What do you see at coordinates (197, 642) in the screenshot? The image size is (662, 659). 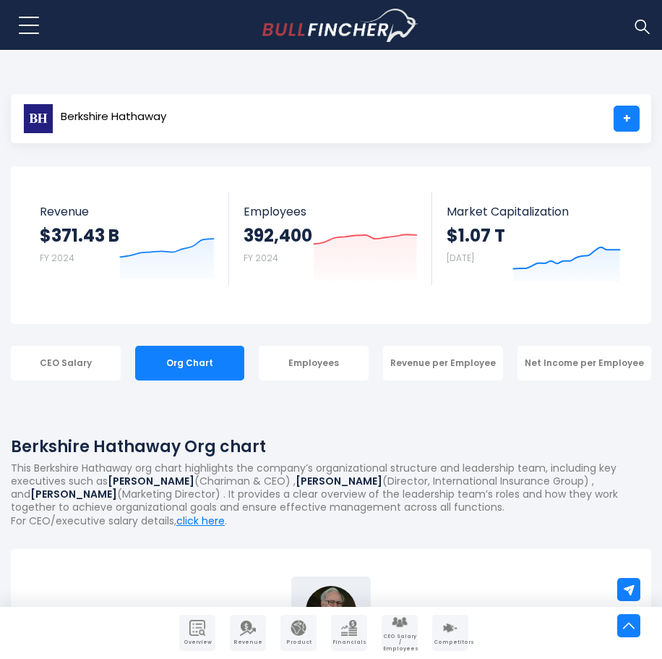 I see `span: Overview` at bounding box center [197, 642].